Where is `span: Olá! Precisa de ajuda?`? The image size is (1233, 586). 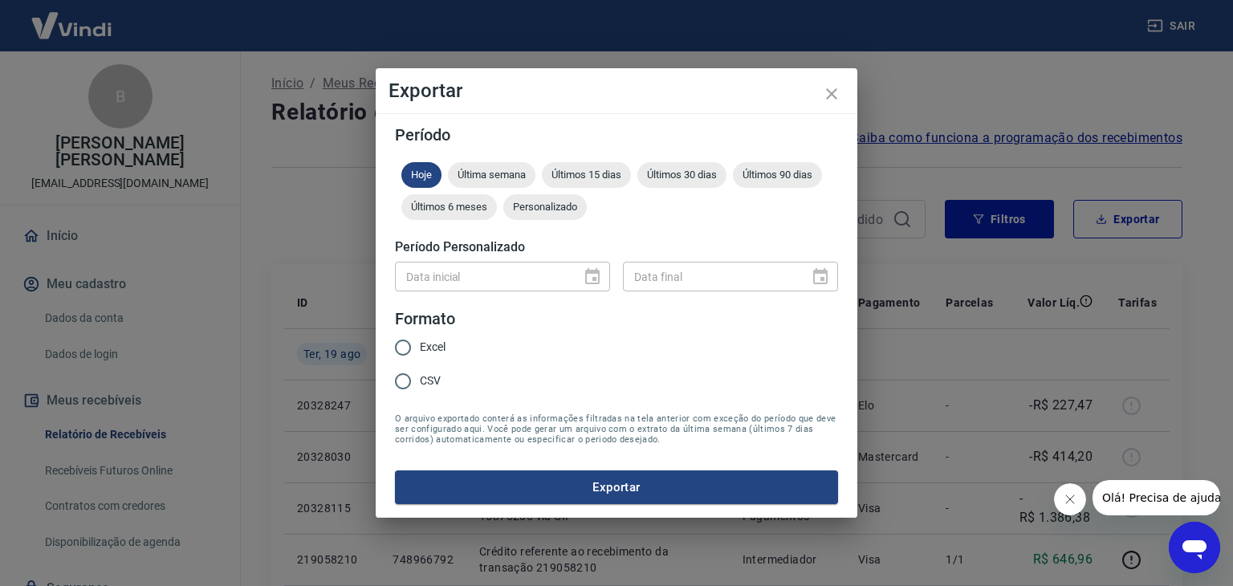 span: Olá! Precisa de ajuda? is located at coordinates (72, 18).